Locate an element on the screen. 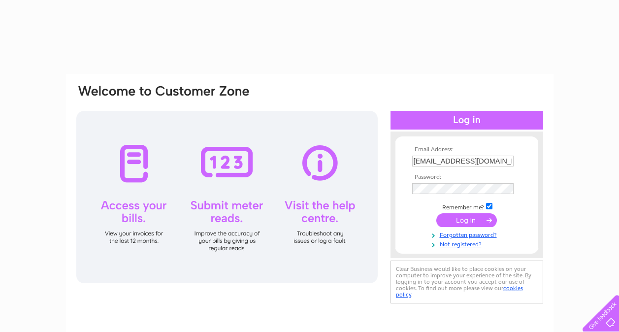 This screenshot has width=619, height=332. input: Submit is located at coordinates (466, 220).